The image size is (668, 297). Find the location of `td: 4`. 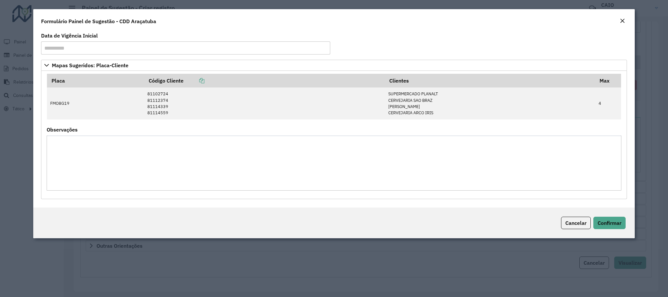

td: 4 is located at coordinates (608, 103).